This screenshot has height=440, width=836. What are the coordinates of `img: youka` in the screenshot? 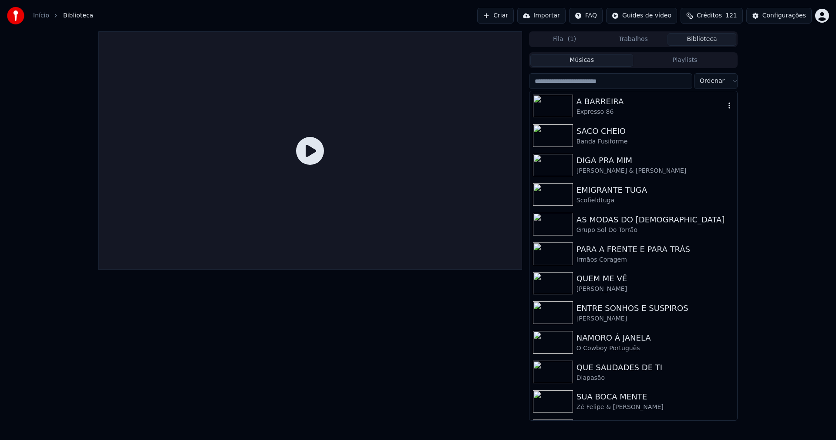 It's located at (16, 16).